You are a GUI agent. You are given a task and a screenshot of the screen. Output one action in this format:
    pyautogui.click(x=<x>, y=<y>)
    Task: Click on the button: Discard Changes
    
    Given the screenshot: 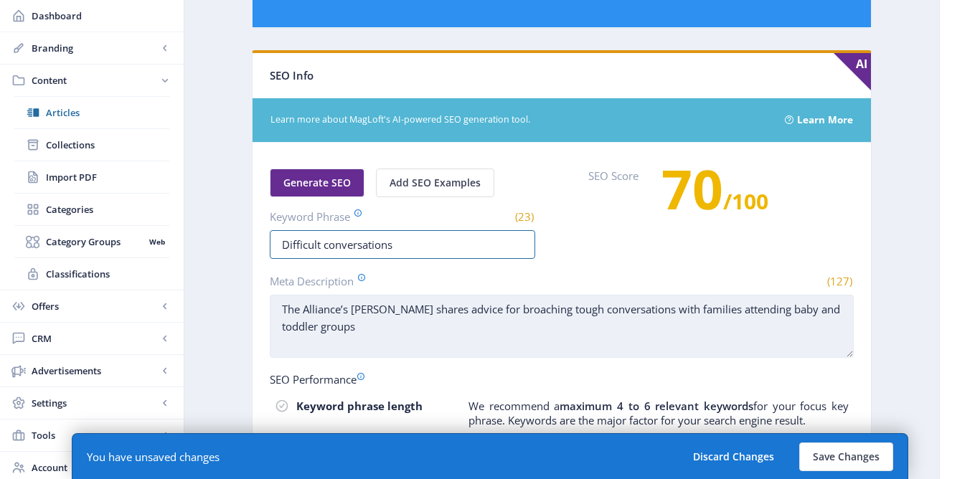 What is the action you would take?
    pyautogui.click(x=733, y=457)
    